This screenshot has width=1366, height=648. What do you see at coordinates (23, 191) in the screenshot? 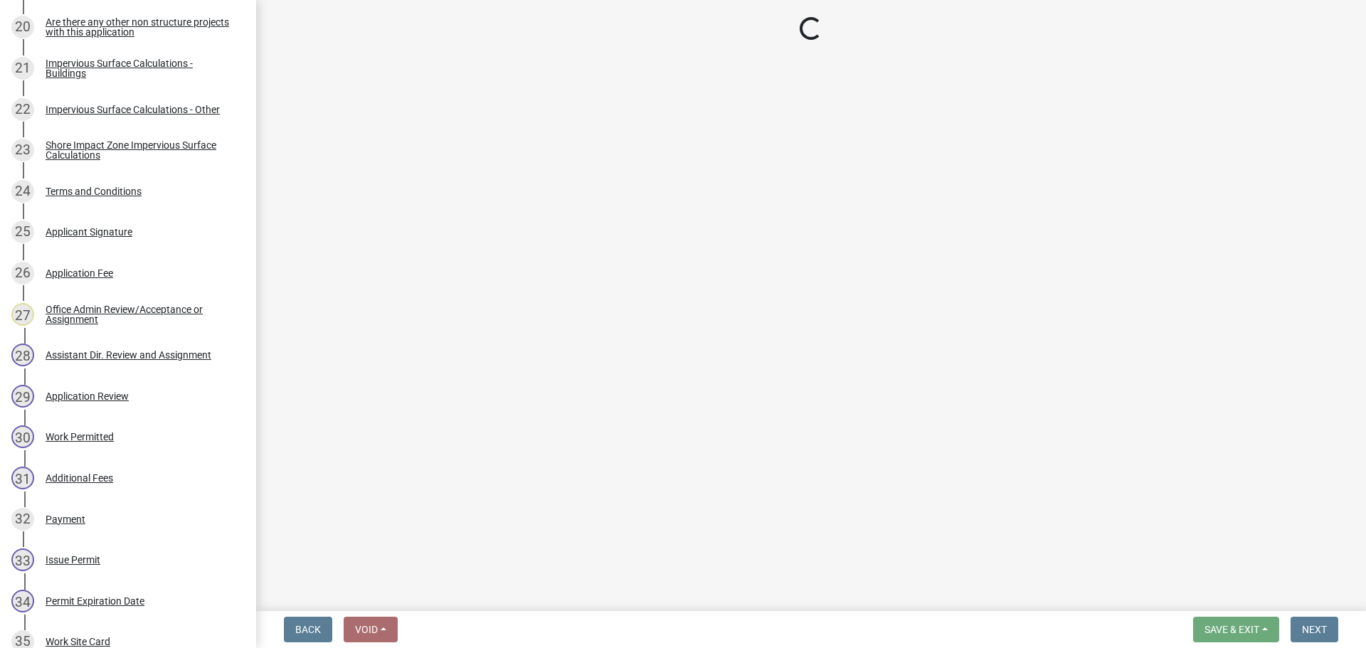
I see `div: 24` at bounding box center [23, 191].